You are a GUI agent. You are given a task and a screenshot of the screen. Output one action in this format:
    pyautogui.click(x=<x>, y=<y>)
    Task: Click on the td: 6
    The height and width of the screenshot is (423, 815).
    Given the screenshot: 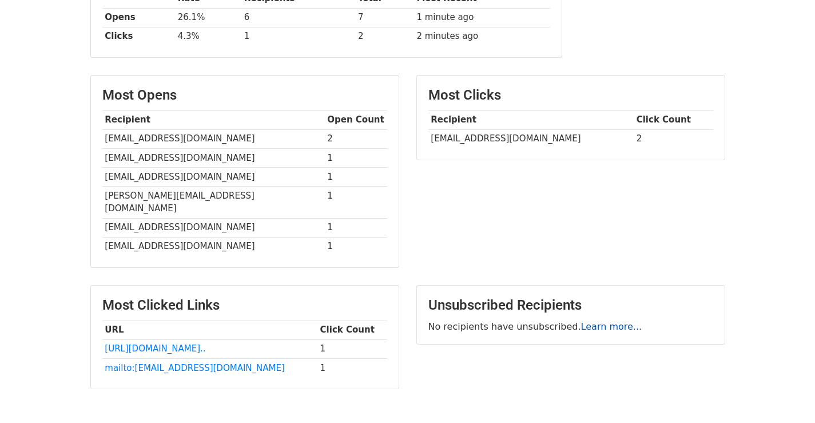 What is the action you would take?
    pyautogui.click(x=298, y=17)
    